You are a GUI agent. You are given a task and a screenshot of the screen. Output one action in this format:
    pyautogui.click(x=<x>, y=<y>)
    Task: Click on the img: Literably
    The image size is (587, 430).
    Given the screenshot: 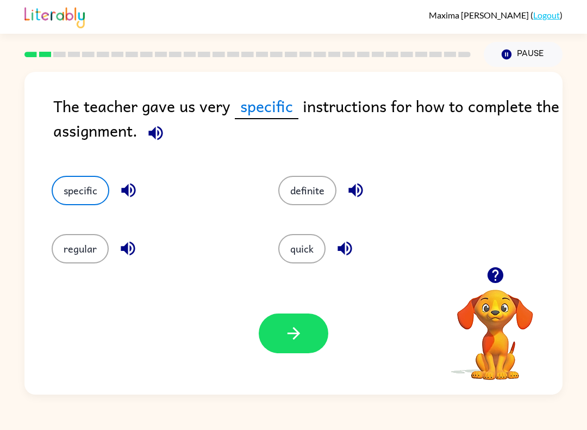 What is the action you would take?
    pyautogui.click(x=54, y=16)
    